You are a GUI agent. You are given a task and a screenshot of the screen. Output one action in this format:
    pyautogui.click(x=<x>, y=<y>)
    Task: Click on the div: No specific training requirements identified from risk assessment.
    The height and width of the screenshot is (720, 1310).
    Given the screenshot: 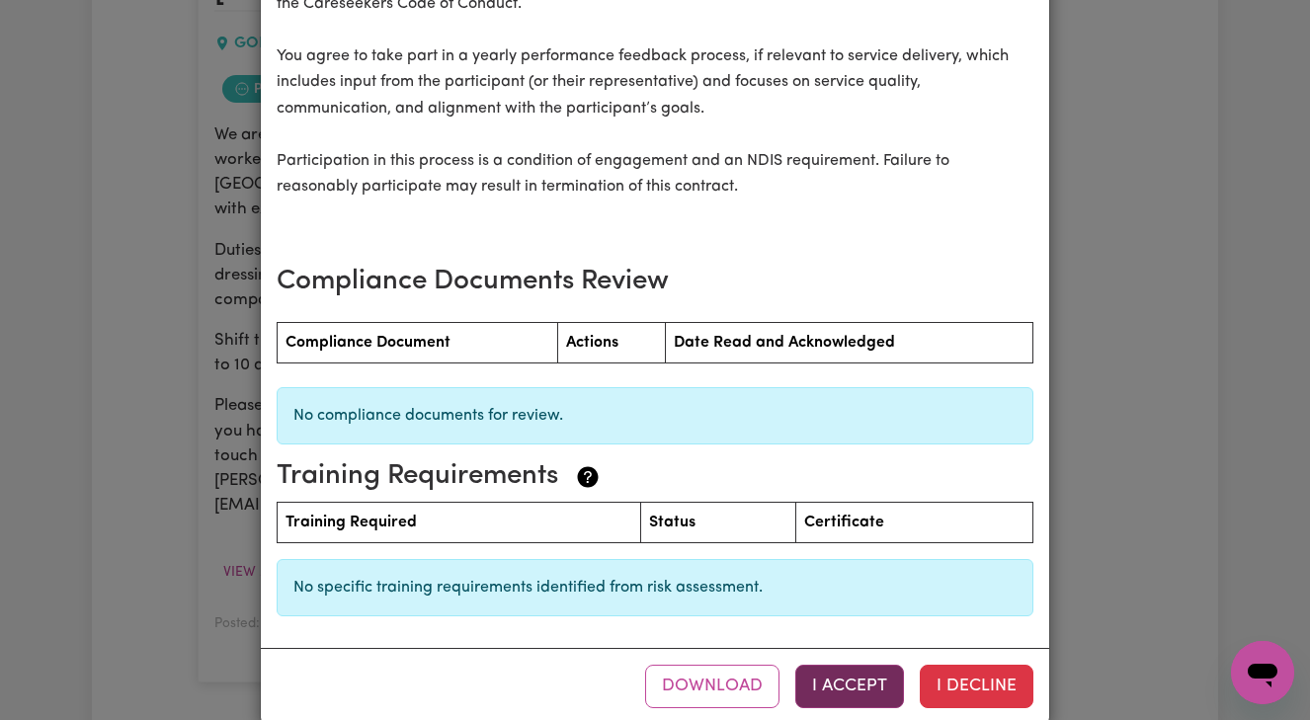 What is the action you would take?
    pyautogui.click(x=655, y=588)
    